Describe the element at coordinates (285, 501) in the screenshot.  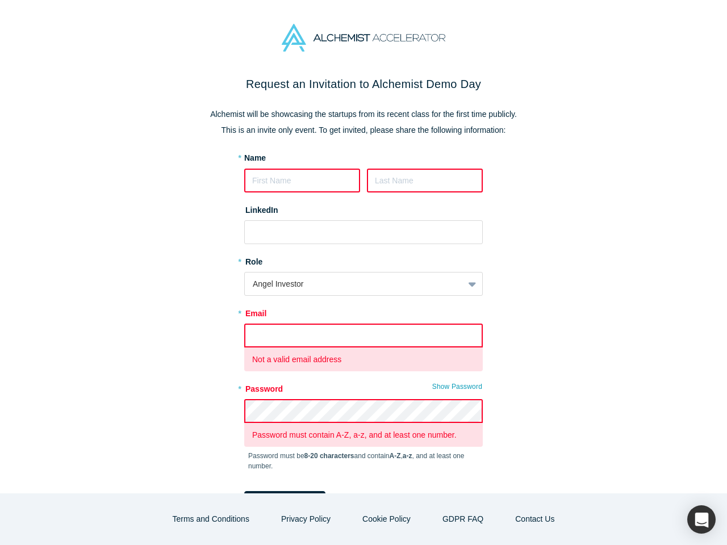
I see `button: Express Interest` at that location.